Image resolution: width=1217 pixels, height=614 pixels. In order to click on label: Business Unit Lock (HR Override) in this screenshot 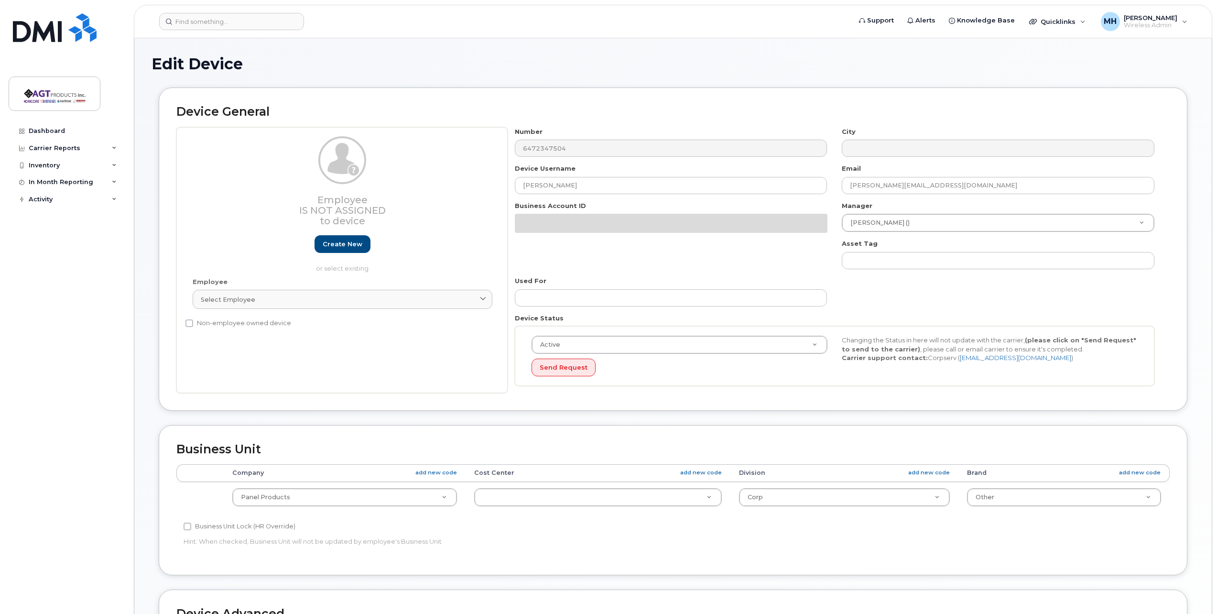, I will do `click(239, 526)`.